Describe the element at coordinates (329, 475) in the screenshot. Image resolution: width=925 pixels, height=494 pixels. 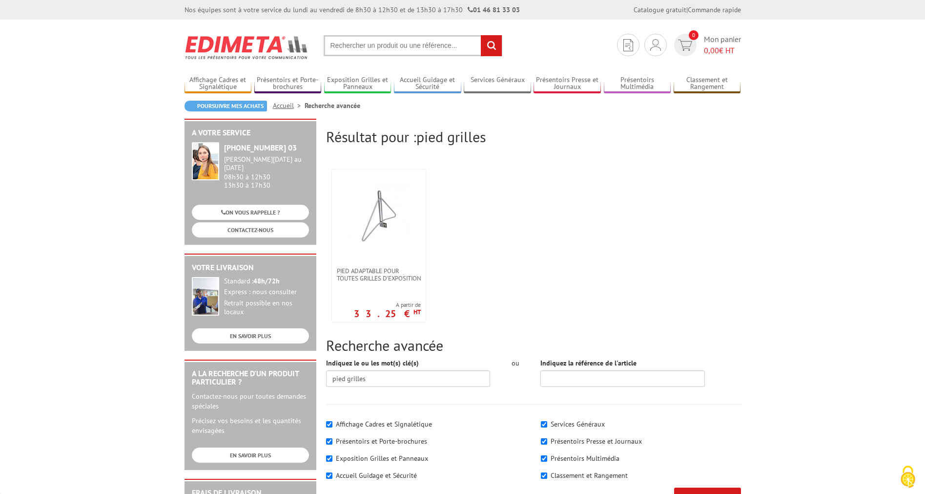
I see `input: Accueil Guidage et Sécurité` at that location.